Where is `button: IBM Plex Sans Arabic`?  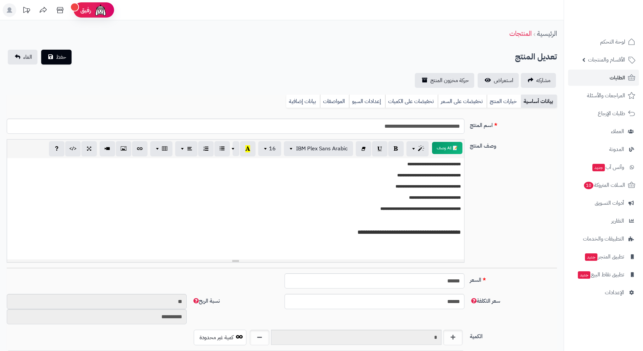
button: IBM Plex Sans Arabic is located at coordinates (318, 148).